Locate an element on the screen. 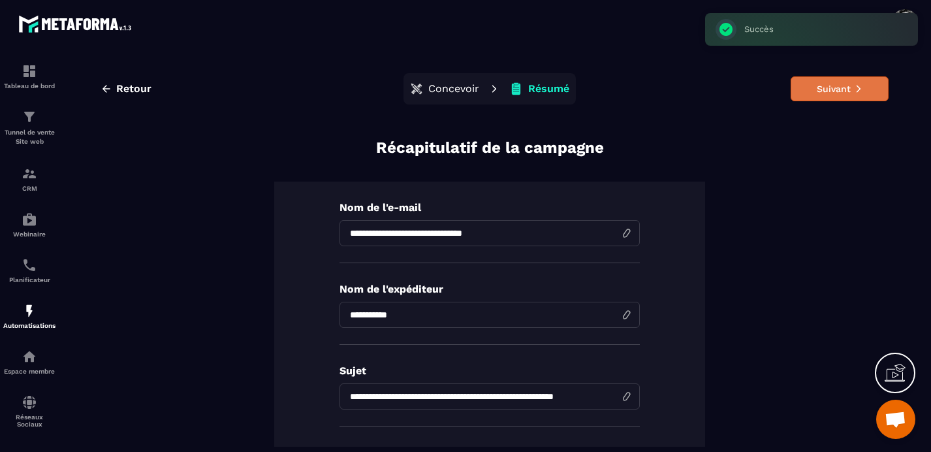 The image size is (931, 452). button: Concevoir is located at coordinates (445, 89).